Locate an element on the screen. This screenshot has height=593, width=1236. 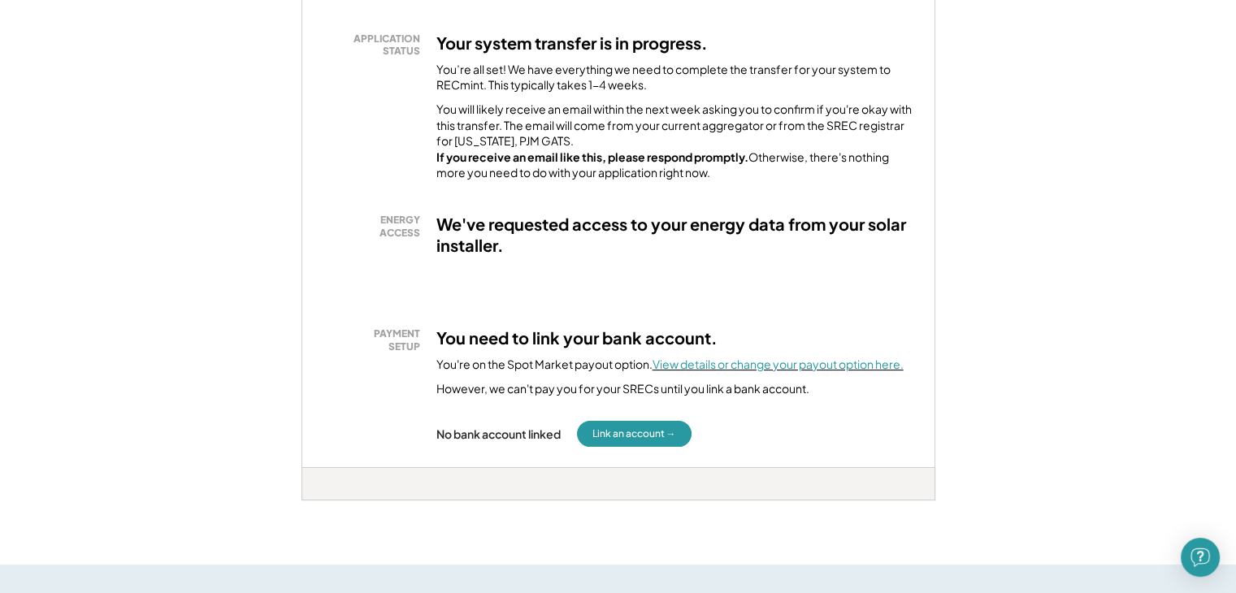
div: Open Intercom Messenger is located at coordinates (1200, 557).